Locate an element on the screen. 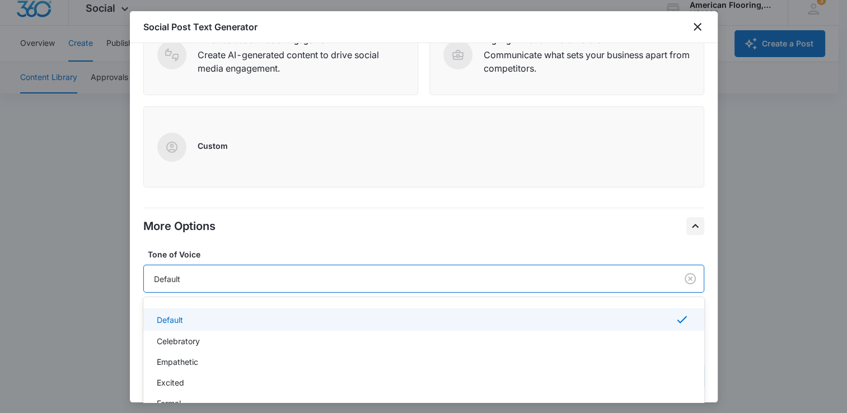 Image resolution: width=847 pixels, height=413 pixels. p: Communicate what sets your business apart from competitors. is located at coordinates (587, 62).